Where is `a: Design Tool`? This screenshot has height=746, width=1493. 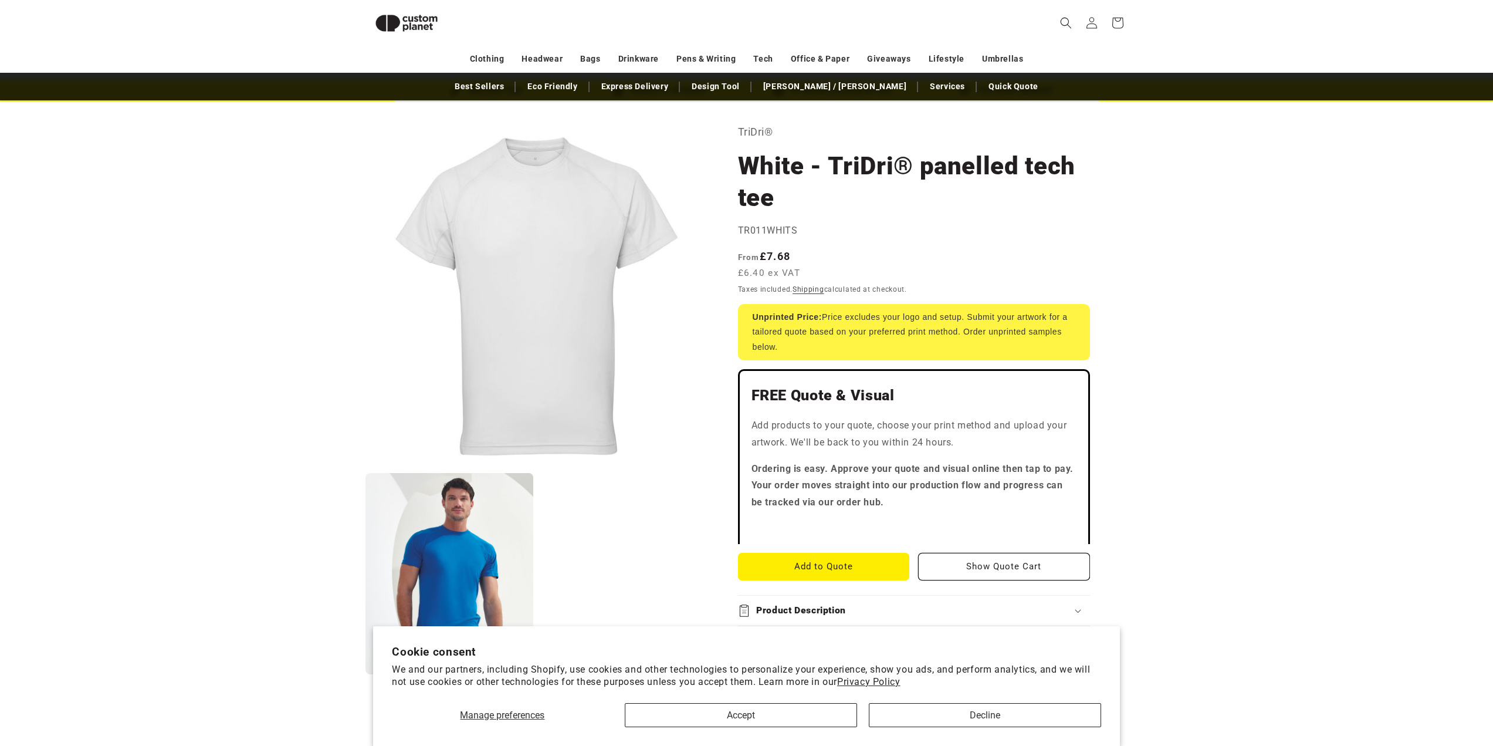
a: Design Tool is located at coordinates (716, 86).